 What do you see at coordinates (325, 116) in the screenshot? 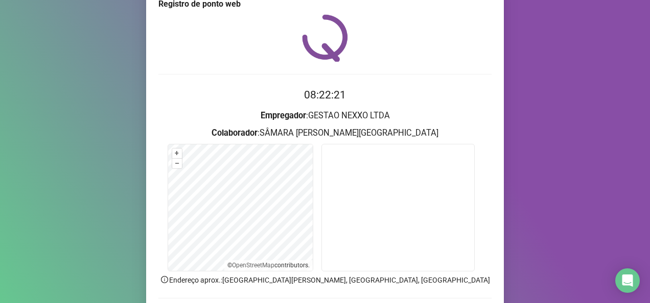
I see `h3: : GESTAO NEXXO LTDA` at bounding box center [325, 116].